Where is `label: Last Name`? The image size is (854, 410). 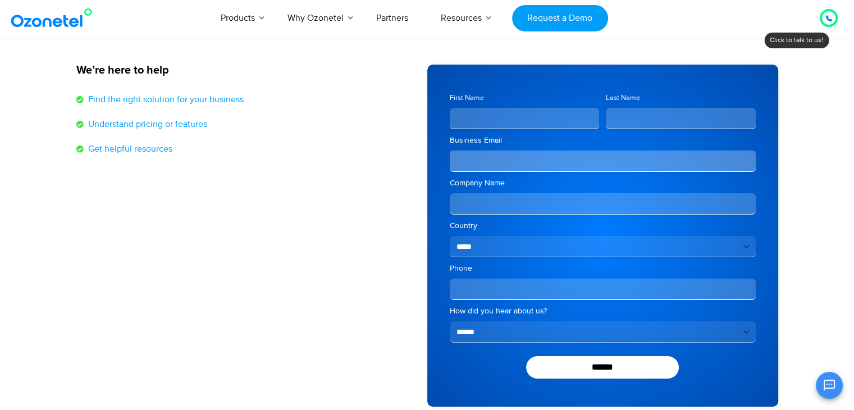
label: Last Name is located at coordinates (680, 98).